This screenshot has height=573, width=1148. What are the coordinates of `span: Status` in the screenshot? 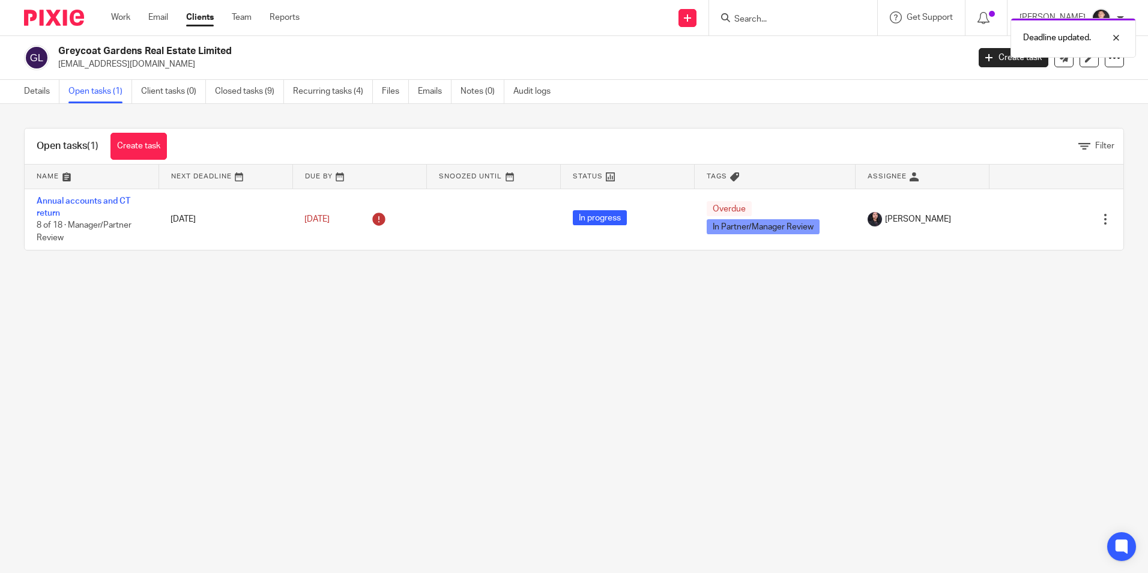 It's located at (588, 176).